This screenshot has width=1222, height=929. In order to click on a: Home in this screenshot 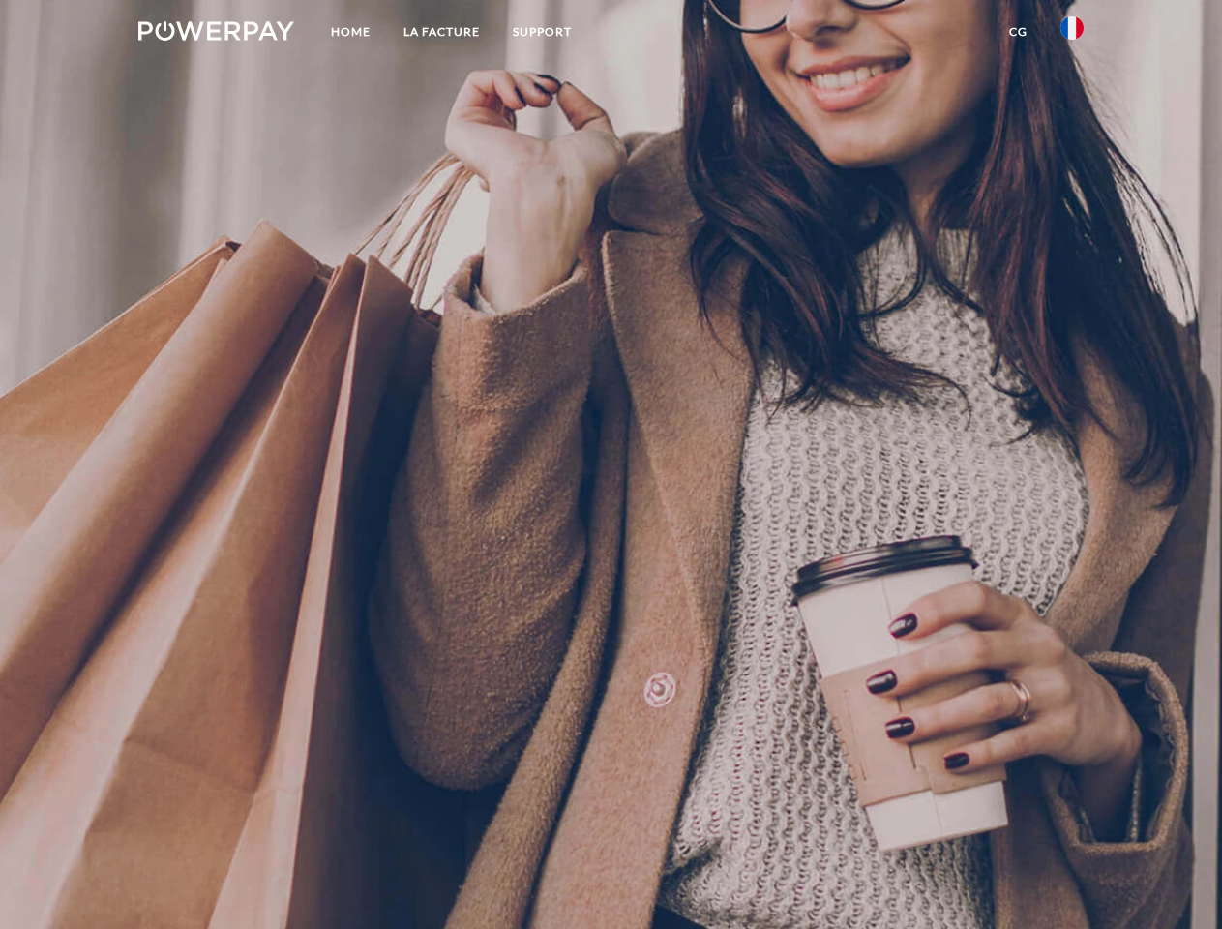, I will do `click(350, 32)`.